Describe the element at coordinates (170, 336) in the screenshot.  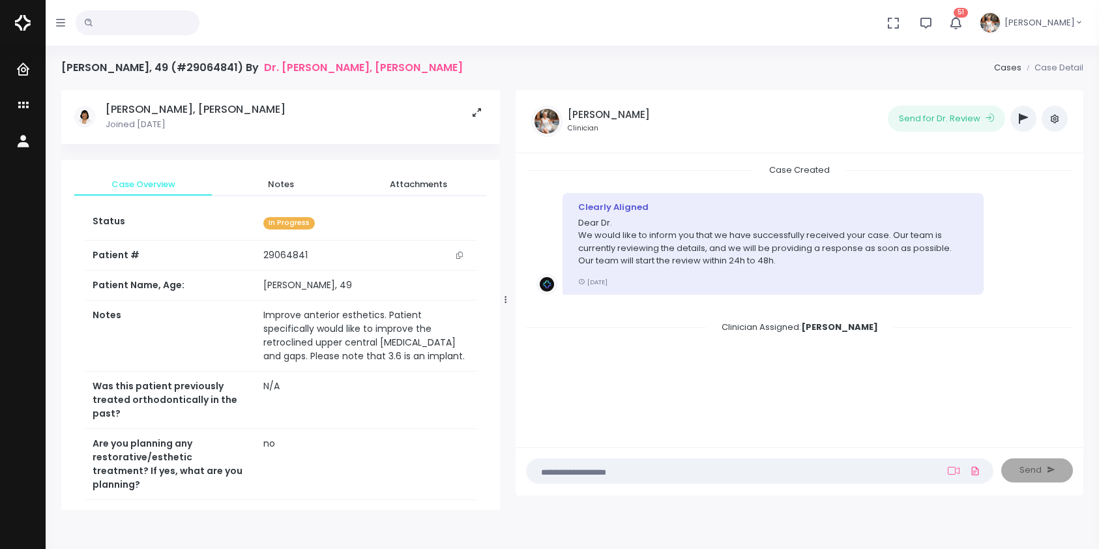
I see `th: Notes` at that location.